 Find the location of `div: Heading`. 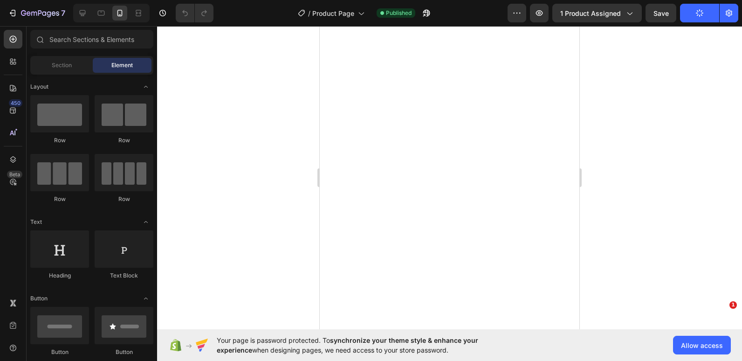

div: Heading is located at coordinates (60, 276).